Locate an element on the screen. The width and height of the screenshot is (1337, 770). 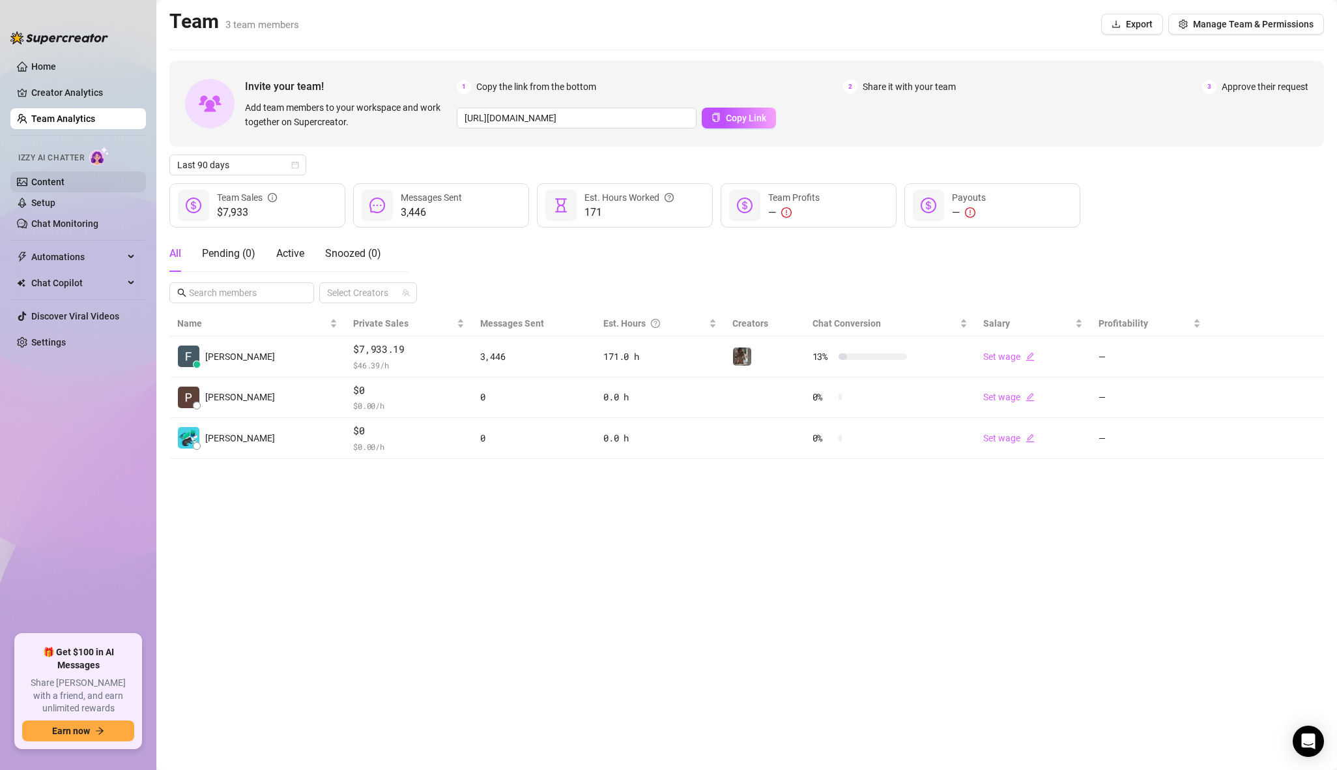
div: Open Intercom Messenger is located at coordinates (1309, 741).